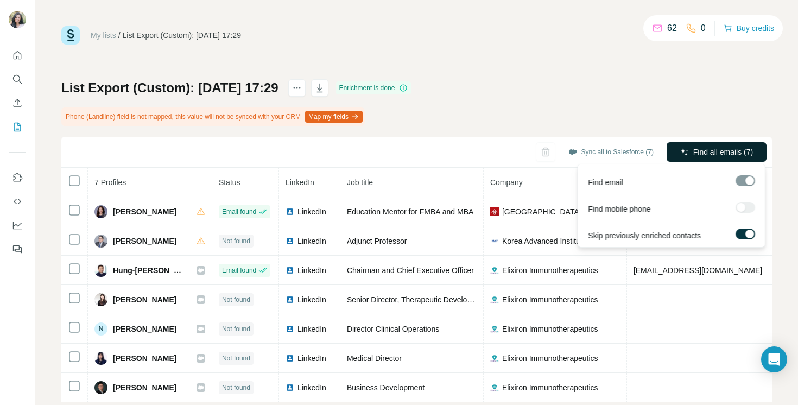 This screenshot has height=405, width=798. I want to click on span: Education Mentor for FMBA and MBA, so click(410, 212).